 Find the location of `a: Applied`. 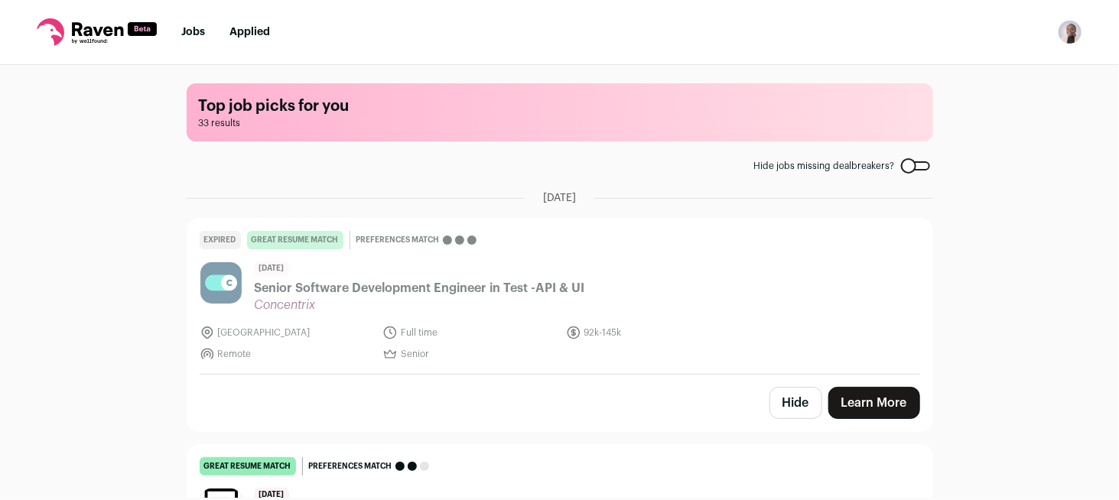

a: Applied is located at coordinates (249, 32).